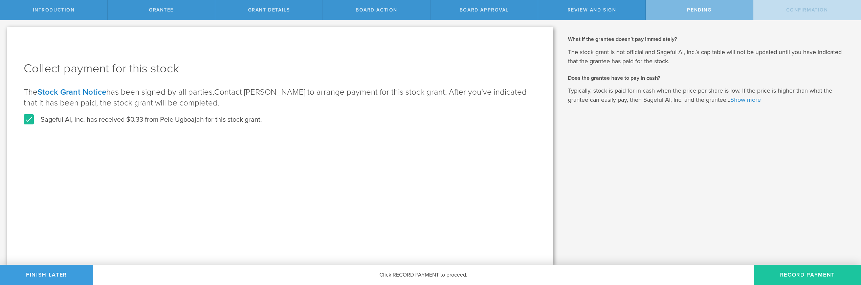 The height and width of the screenshot is (285, 861). I want to click on p: The stock grant is not official and Sageful AI, Inc.’s cap table will not be updated until you ha..., so click(709, 57).